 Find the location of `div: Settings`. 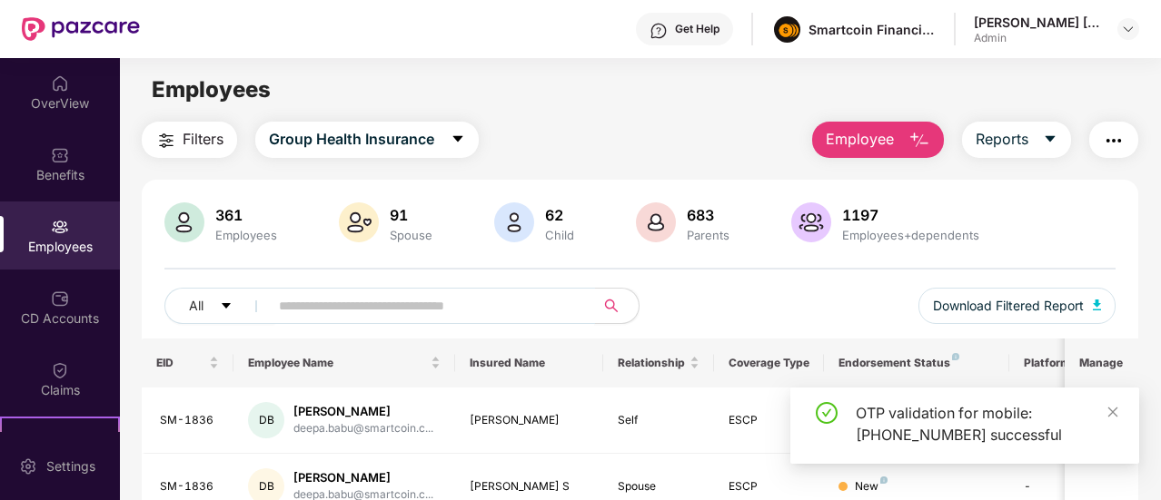

div: Settings is located at coordinates (71, 467).